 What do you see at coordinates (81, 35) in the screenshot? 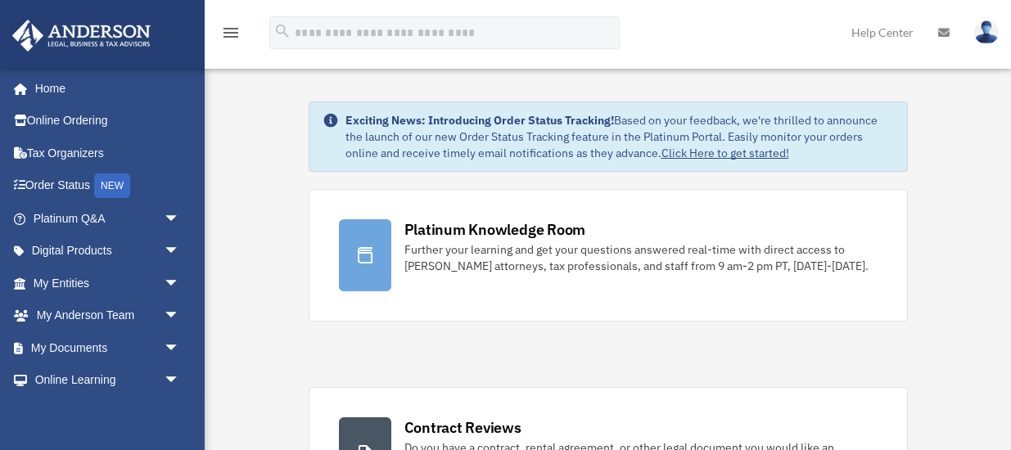
I see `img: Anderson Advisors Platinum Portal` at bounding box center [81, 35].